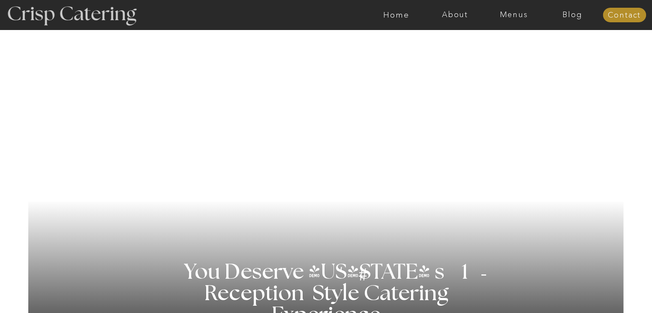  What do you see at coordinates (572, 15) in the screenshot?
I see `a: Blog` at bounding box center [572, 15].